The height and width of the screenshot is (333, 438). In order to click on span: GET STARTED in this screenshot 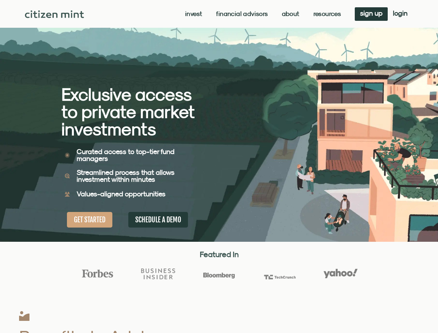, I will do `click(90, 220)`.